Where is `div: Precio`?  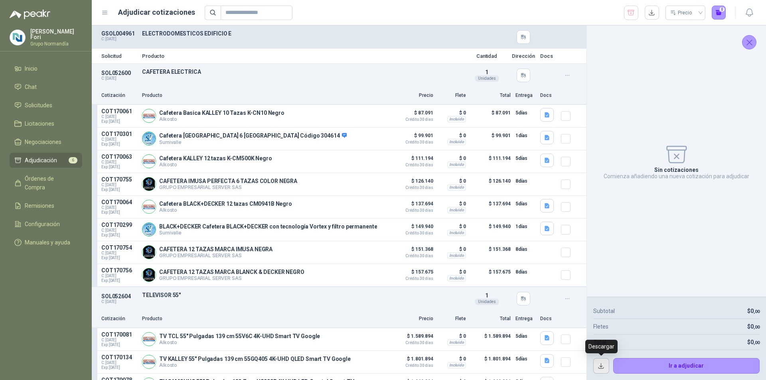
div: Precio is located at coordinates (682, 13).